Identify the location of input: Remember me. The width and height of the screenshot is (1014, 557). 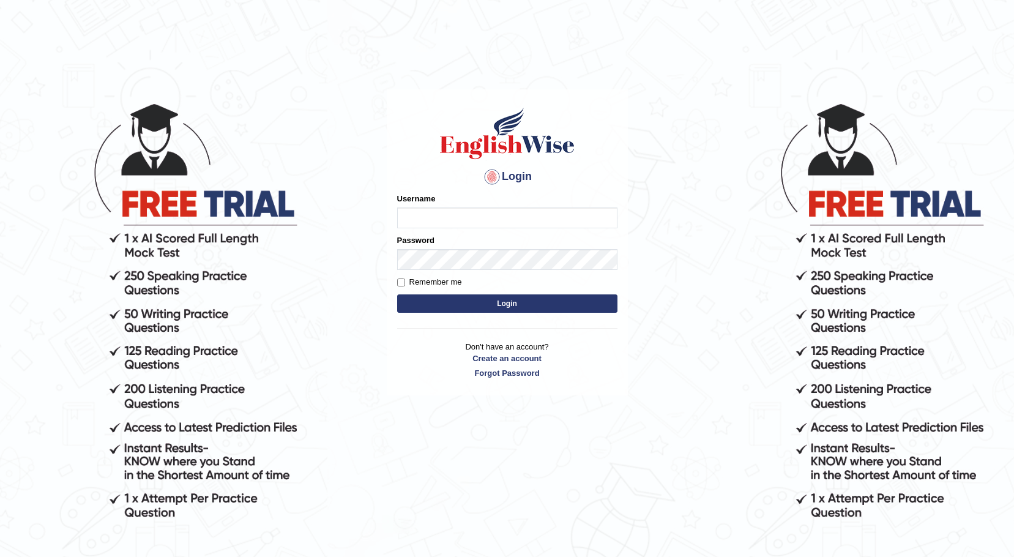
(401, 282).